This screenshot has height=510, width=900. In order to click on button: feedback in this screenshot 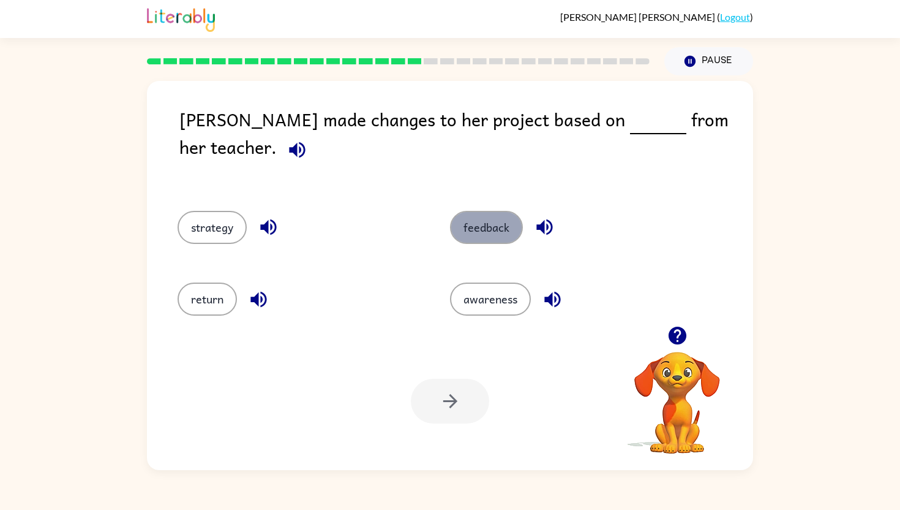, I will do `click(486, 227)`.